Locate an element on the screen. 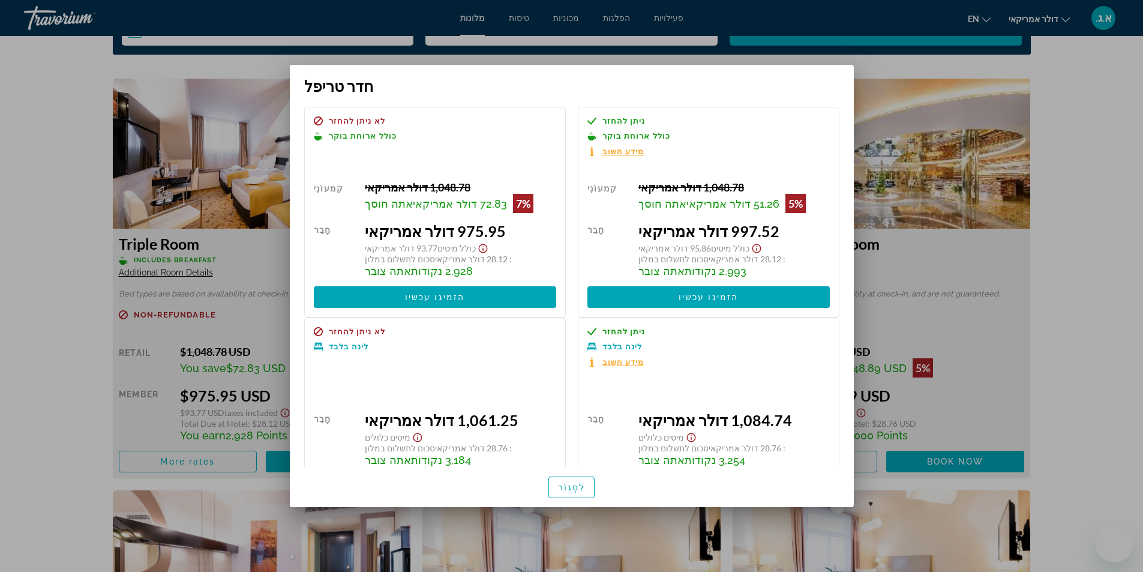 The image size is (1143, 572). font: 2,928 נקודות is located at coordinates (442, 271).